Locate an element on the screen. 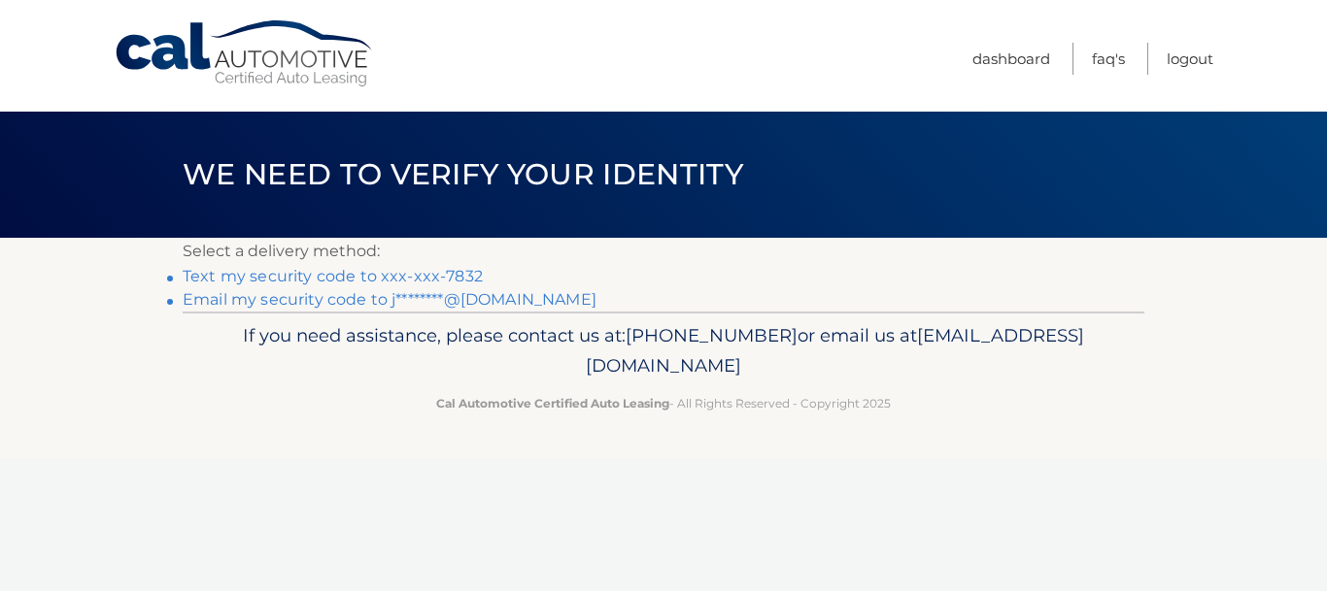  p: - All Rights Reserved - Copyright 2025 is located at coordinates (663, 403).